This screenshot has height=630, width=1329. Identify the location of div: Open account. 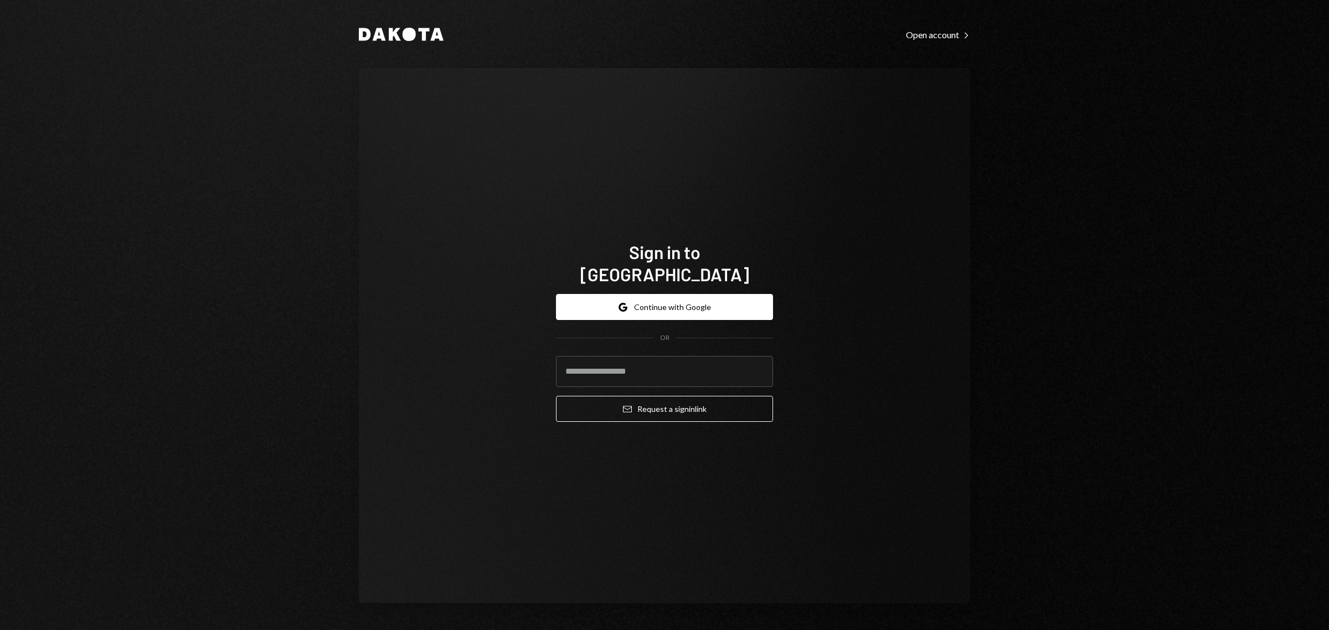
(938, 35).